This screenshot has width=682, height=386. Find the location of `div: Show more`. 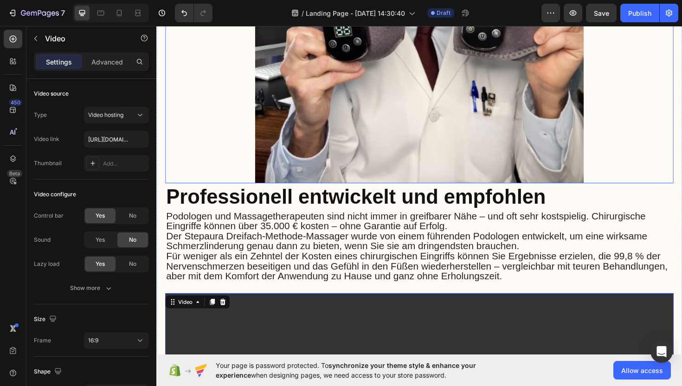

div: Show more is located at coordinates (91, 288).